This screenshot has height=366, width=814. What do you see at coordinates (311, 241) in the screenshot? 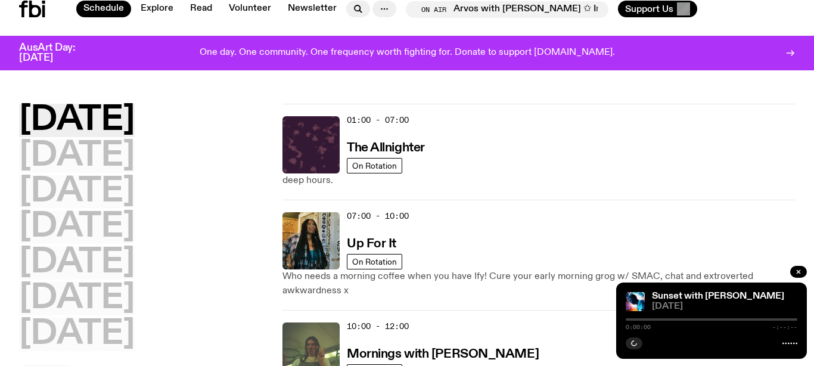
I see `img: Ify - a Brown Skin girl with black braided twists, looking up to the side with her tongue stickin...` at bounding box center [311, 241].